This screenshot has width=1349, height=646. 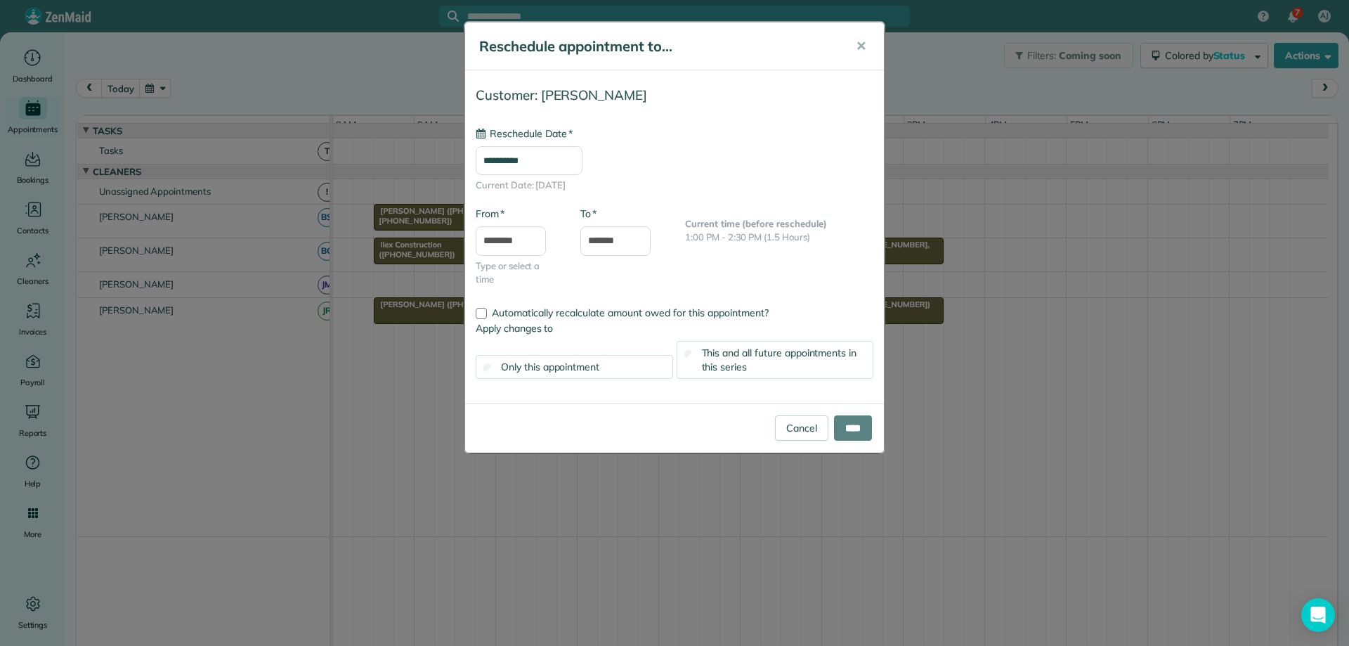 What do you see at coordinates (756, 223) in the screenshot?
I see `b: Current time (before reschedule)` at bounding box center [756, 223].